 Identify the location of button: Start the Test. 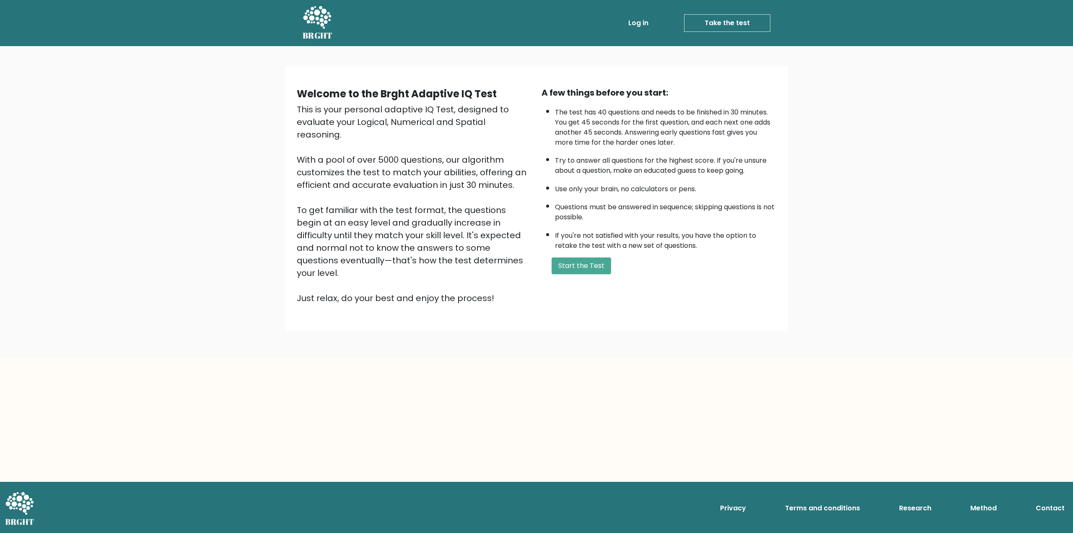
(581, 266).